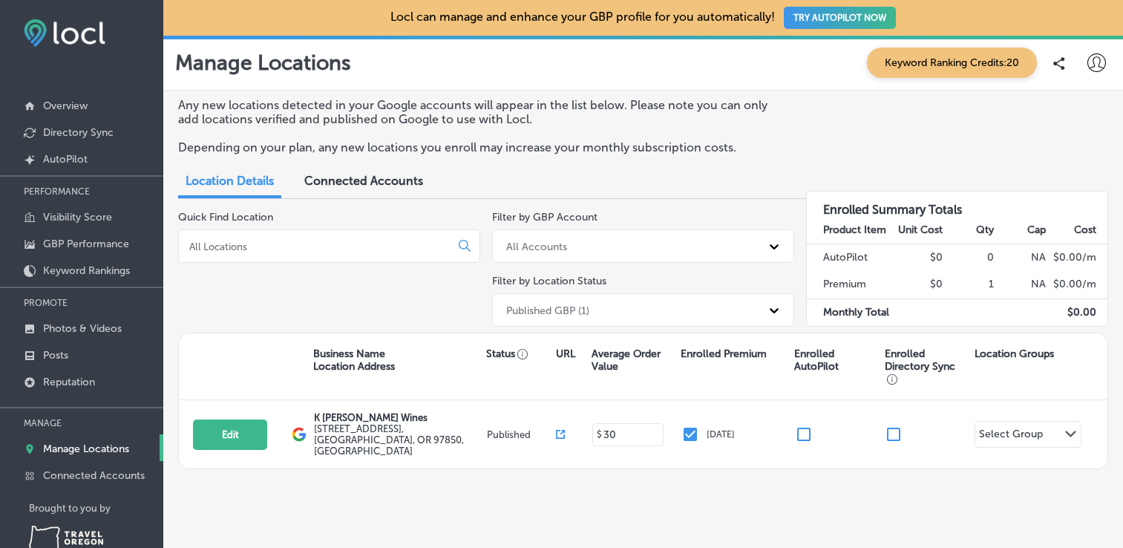 Image resolution: width=1123 pixels, height=548 pixels. Describe the element at coordinates (1014, 353) in the screenshot. I see `p: Location Groups` at that location.